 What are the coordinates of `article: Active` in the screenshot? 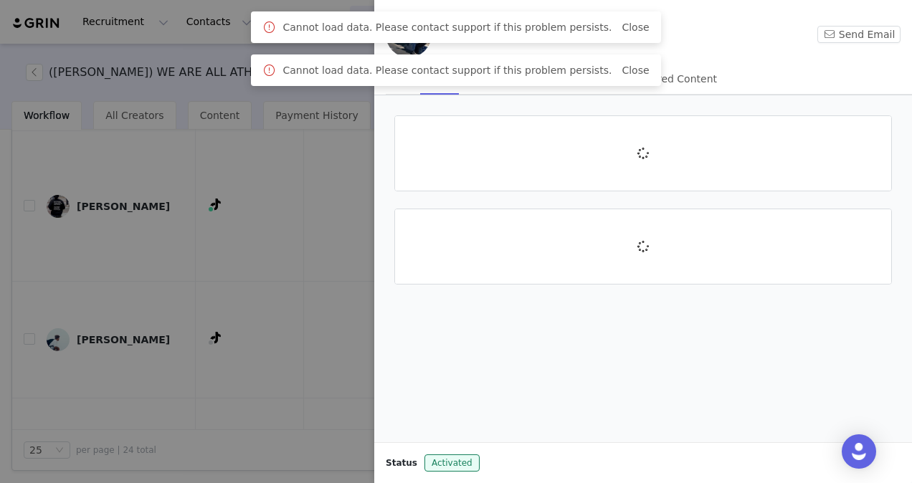 It's located at (643, 153).